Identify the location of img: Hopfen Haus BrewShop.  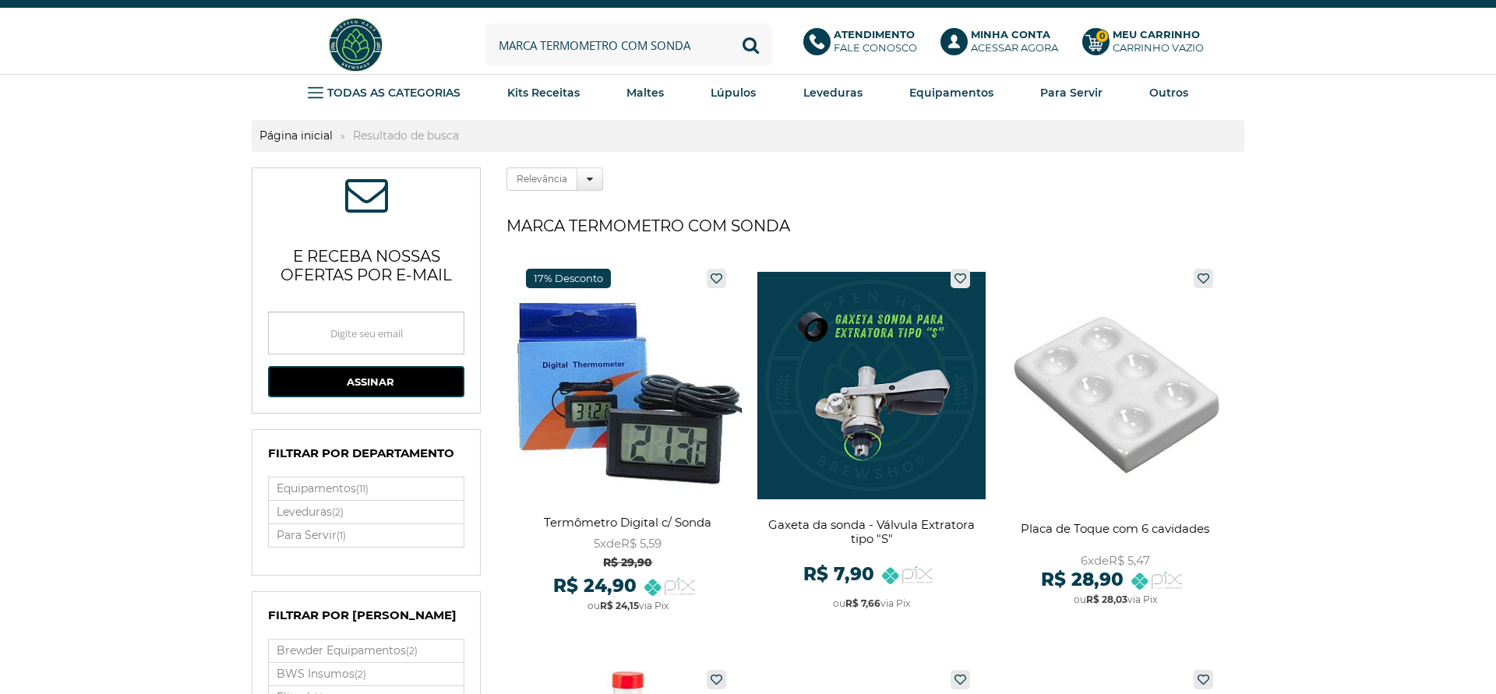
(355, 44).